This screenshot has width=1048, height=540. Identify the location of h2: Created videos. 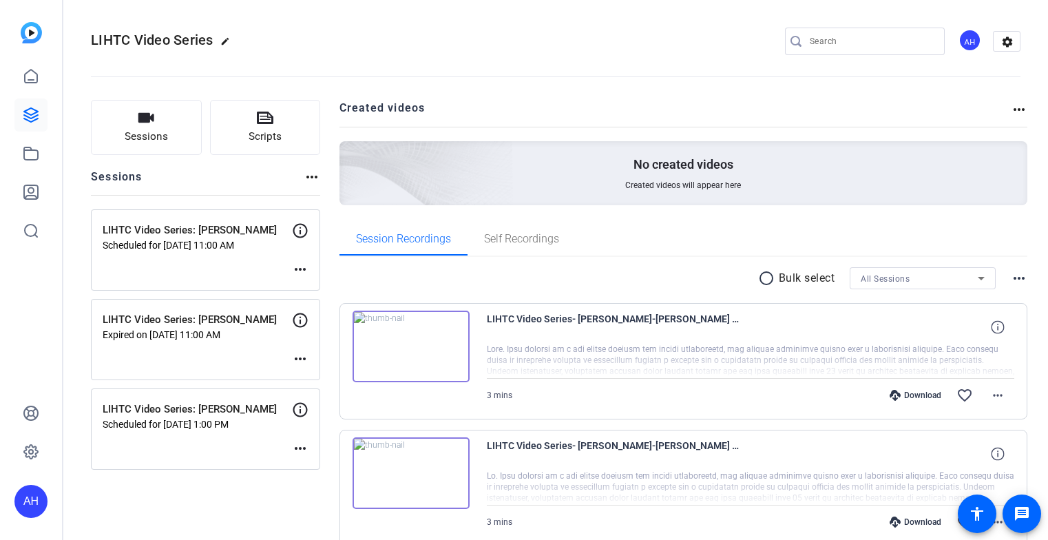
(675, 113).